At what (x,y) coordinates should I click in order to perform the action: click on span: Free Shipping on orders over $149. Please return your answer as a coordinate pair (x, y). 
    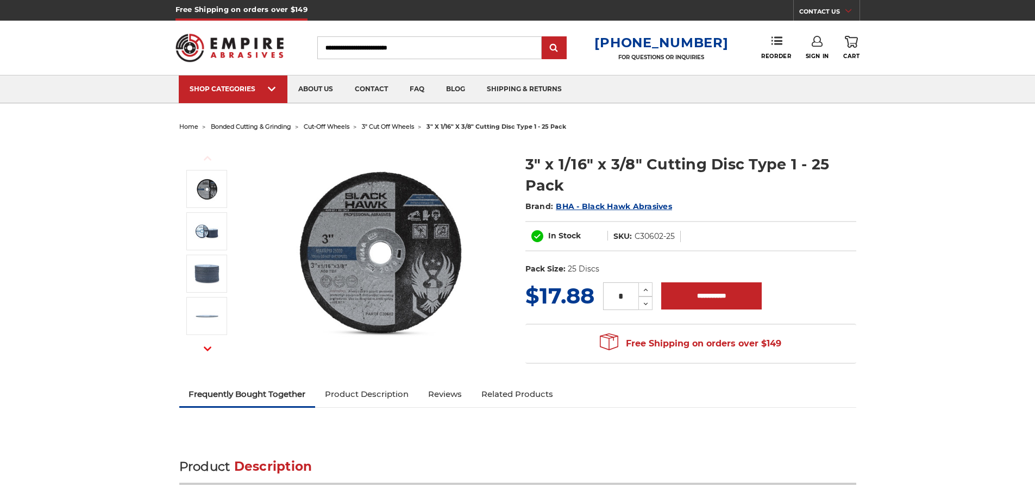
    Looking at the image, I should click on (691, 344).